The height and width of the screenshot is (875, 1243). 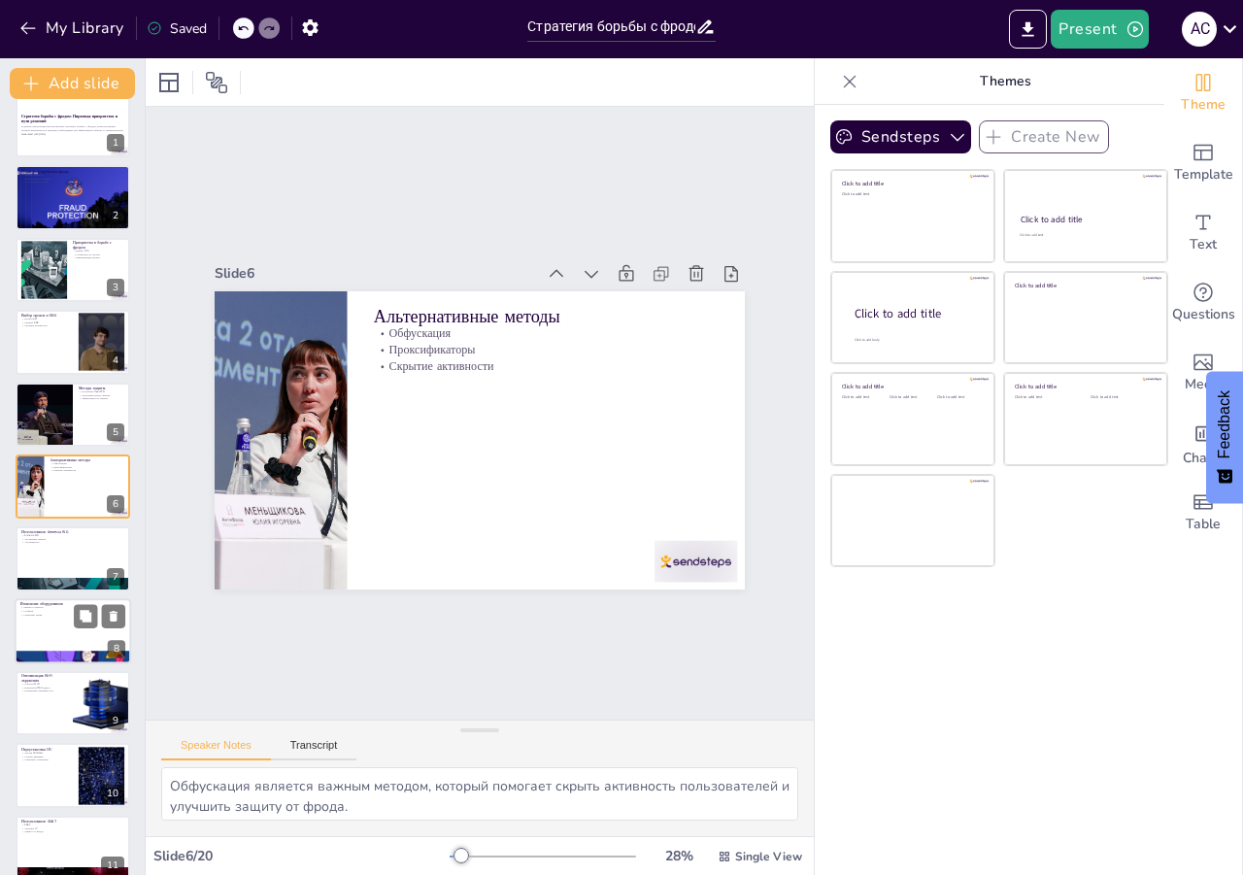 What do you see at coordinates (73, 342) in the screenshot?
I see `div: 4` at bounding box center [73, 342].